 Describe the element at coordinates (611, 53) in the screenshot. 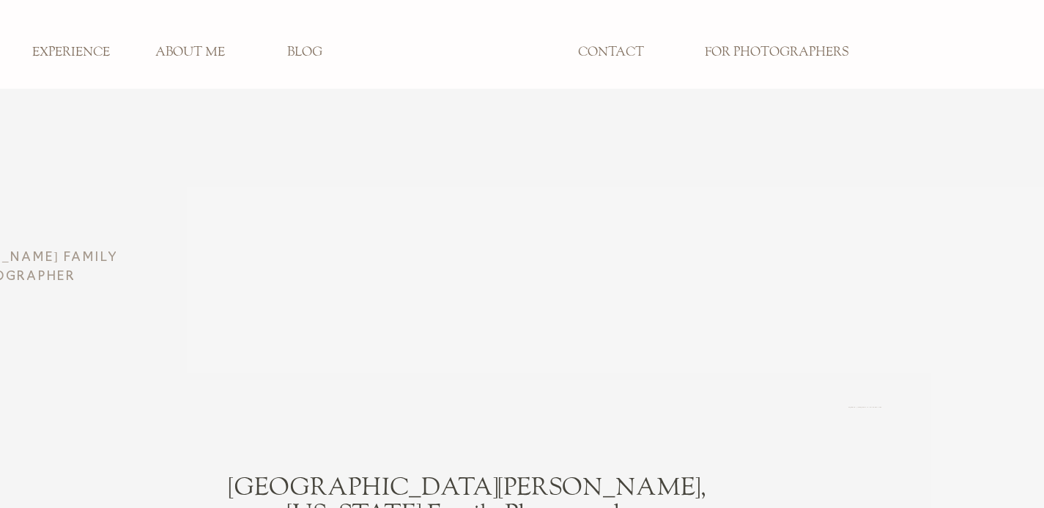

I see `a: CONTACT` at that location.